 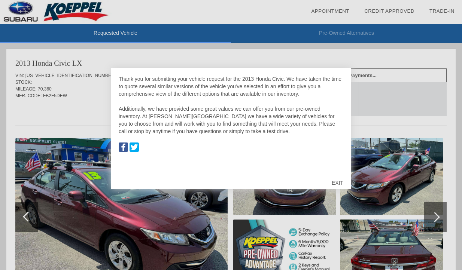 I want to click on div: EXIT, so click(x=337, y=183).